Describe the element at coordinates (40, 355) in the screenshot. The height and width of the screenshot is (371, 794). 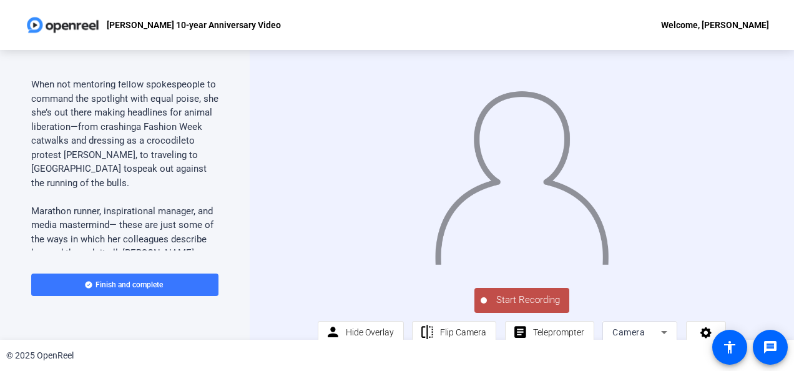
I see `div: © 2025 OpenReel` at that location.